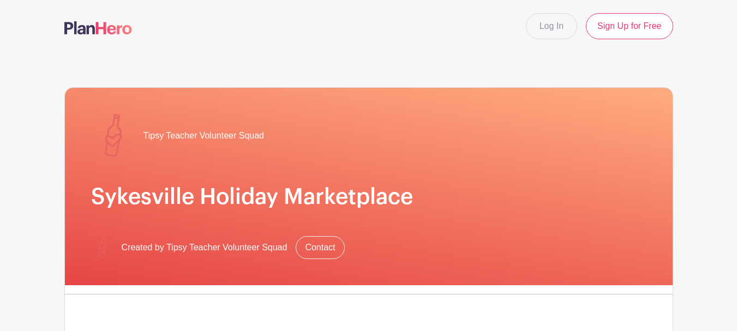 This screenshot has height=331, width=737. What do you see at coordinates (98, 28) in the screenshot?
I see `img: logo-507f7623f17ff9eddc593b1ce0a138ce2505c220e1c5a4e2b4648c50719b7d32.svg` at bounding box center [98, 28].